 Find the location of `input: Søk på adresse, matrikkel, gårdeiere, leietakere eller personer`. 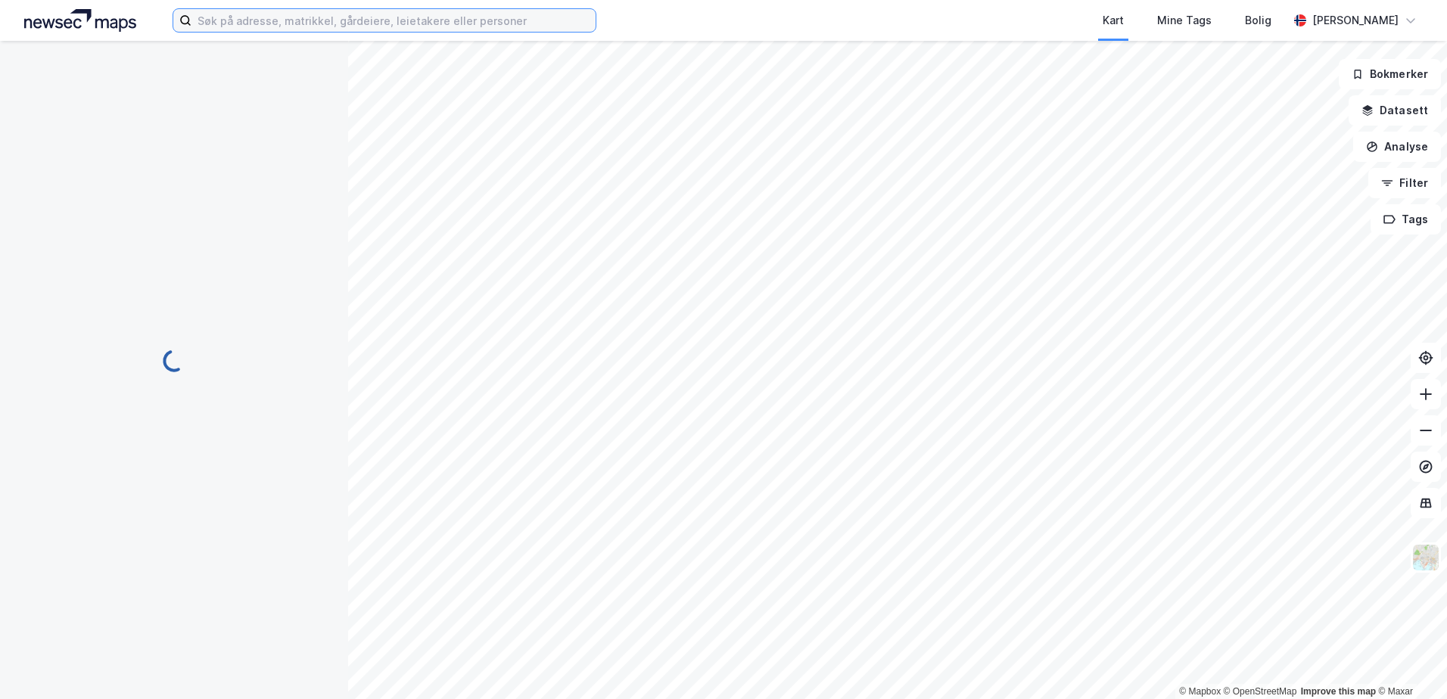

input: Søk på adresse, matrikkel, gårdeiere, leietakere eller personer is located at coordinates (394, 20).